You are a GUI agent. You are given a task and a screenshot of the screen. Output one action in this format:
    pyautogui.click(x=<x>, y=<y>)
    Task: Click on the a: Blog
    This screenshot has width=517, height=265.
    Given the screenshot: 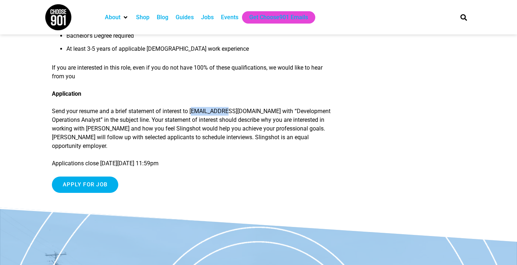 What is the action you would take?
    pyautogui.click(x=163, y=17)
    